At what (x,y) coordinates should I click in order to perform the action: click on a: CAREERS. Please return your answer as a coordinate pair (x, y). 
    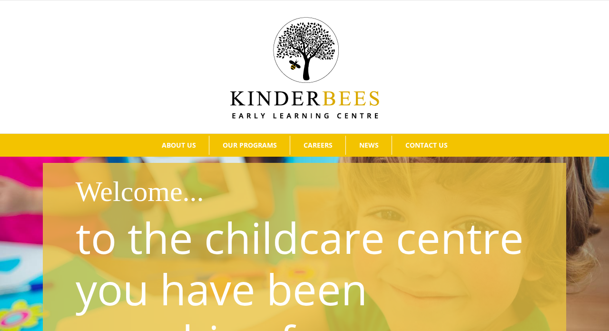
    Looking at the image, I should click on (318, 145).